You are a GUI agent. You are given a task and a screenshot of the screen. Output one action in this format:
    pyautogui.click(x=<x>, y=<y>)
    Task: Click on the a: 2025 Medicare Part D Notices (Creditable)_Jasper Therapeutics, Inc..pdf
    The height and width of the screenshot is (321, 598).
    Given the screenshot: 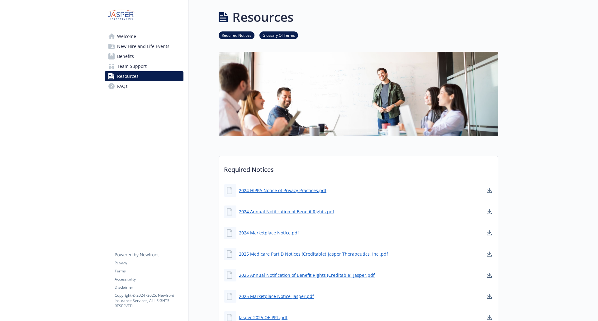 What is the action you would take?
    pyautogui.click(x=313, y=254)
    